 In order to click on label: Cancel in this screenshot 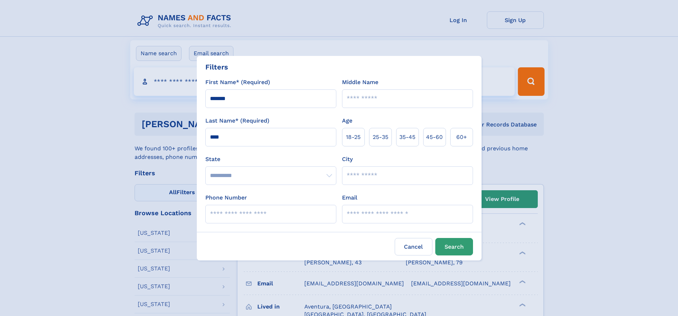, I will do `click(414, 246)`.